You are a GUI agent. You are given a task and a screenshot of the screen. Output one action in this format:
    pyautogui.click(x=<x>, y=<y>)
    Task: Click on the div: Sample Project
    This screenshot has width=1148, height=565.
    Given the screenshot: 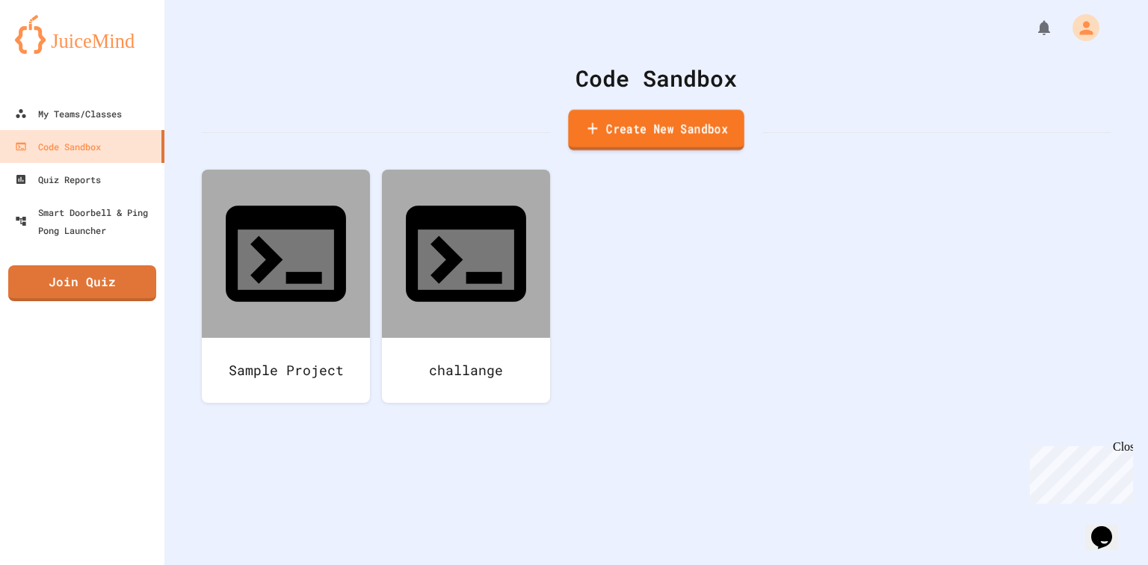 What is the action you would take?
    pyautogui.click(x=286, y=370)
    